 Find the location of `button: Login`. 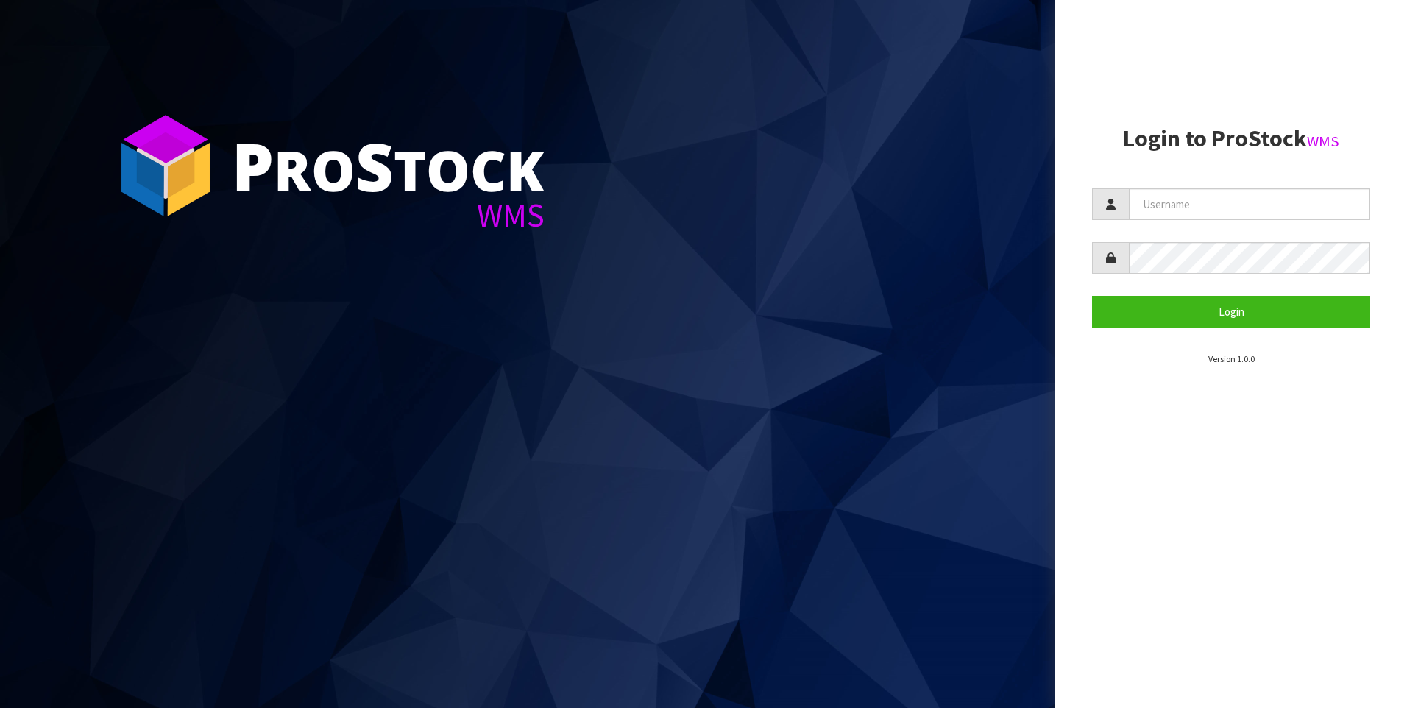

button: Login is located at coordinates (1231, 311).